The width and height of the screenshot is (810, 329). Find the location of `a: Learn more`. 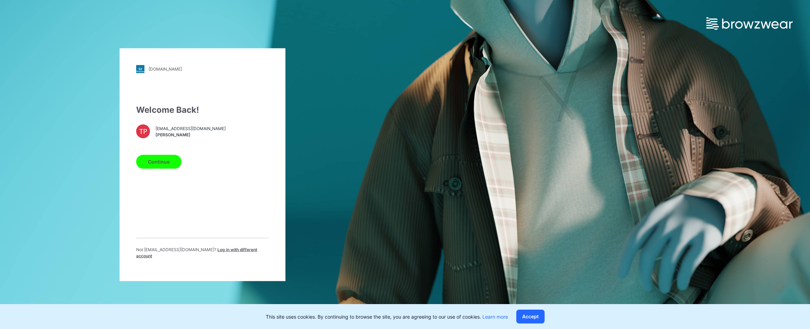

a: Learn more is located at coordinates (495, 316).